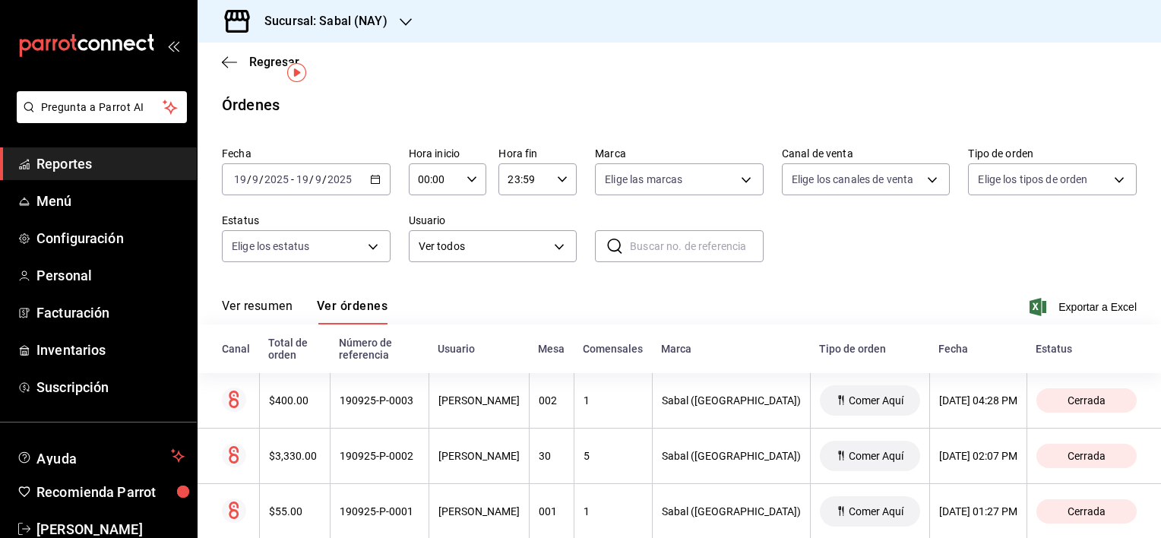  Describe the element at coordinates (271, 246) in the screenshot. I see `span: Elige los estatus` at that location.